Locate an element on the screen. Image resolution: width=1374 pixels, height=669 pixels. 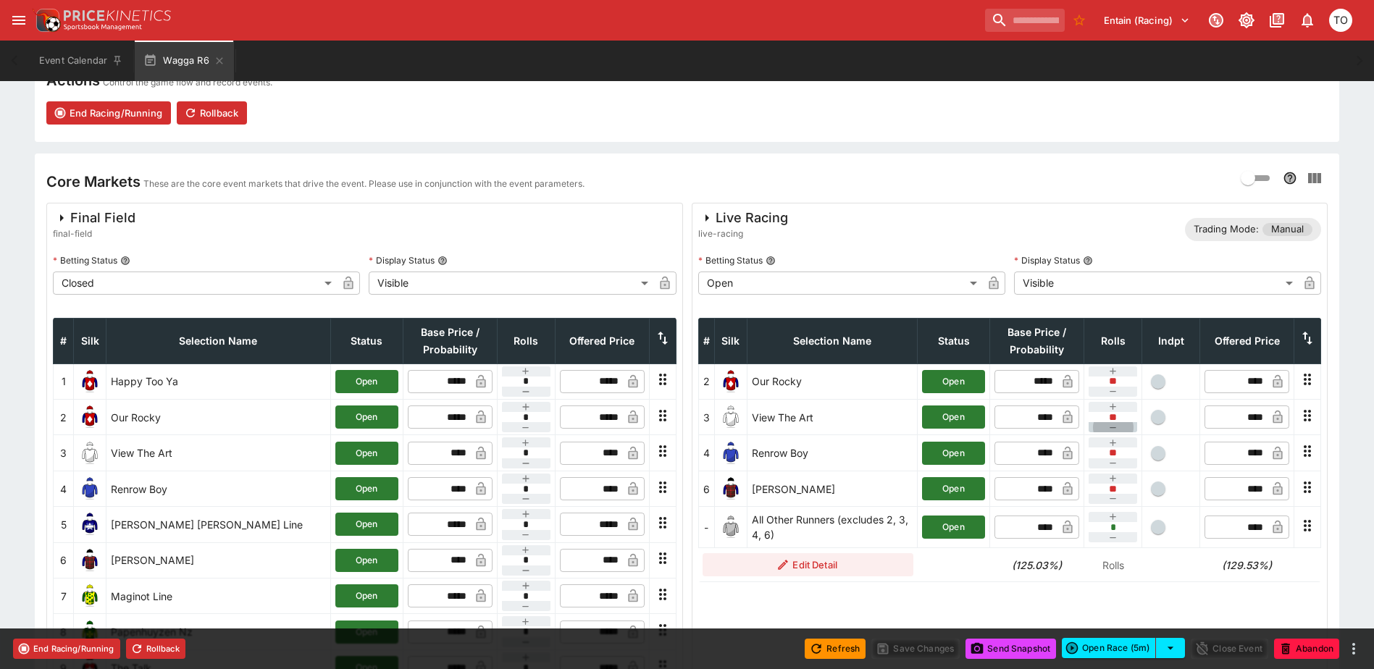
button: Thomas OConnor is located at coordinates (1341, 20).